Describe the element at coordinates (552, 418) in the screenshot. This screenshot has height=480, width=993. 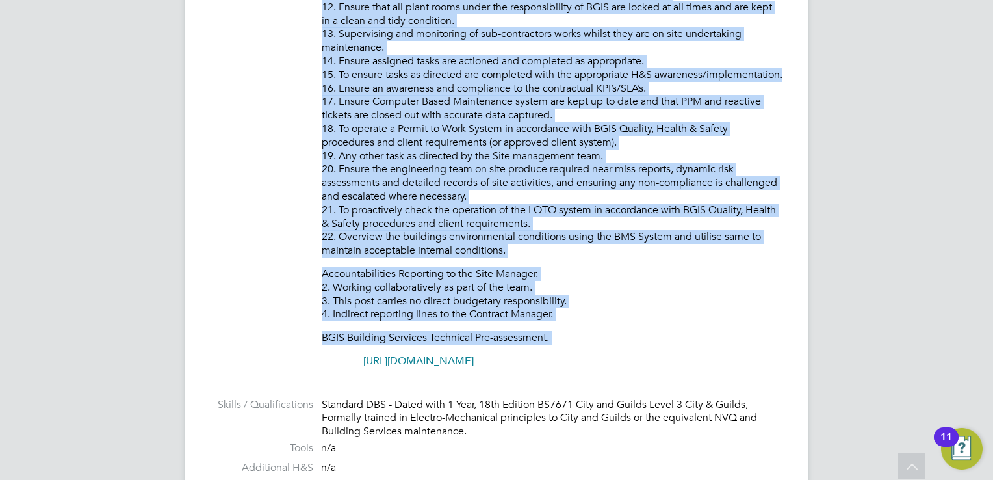
I see `div: Standard DBS - Dated with 1 Year, 18th Edition BS7671 City and Guilds Level 3 City & Guilds, Form...` at that location.